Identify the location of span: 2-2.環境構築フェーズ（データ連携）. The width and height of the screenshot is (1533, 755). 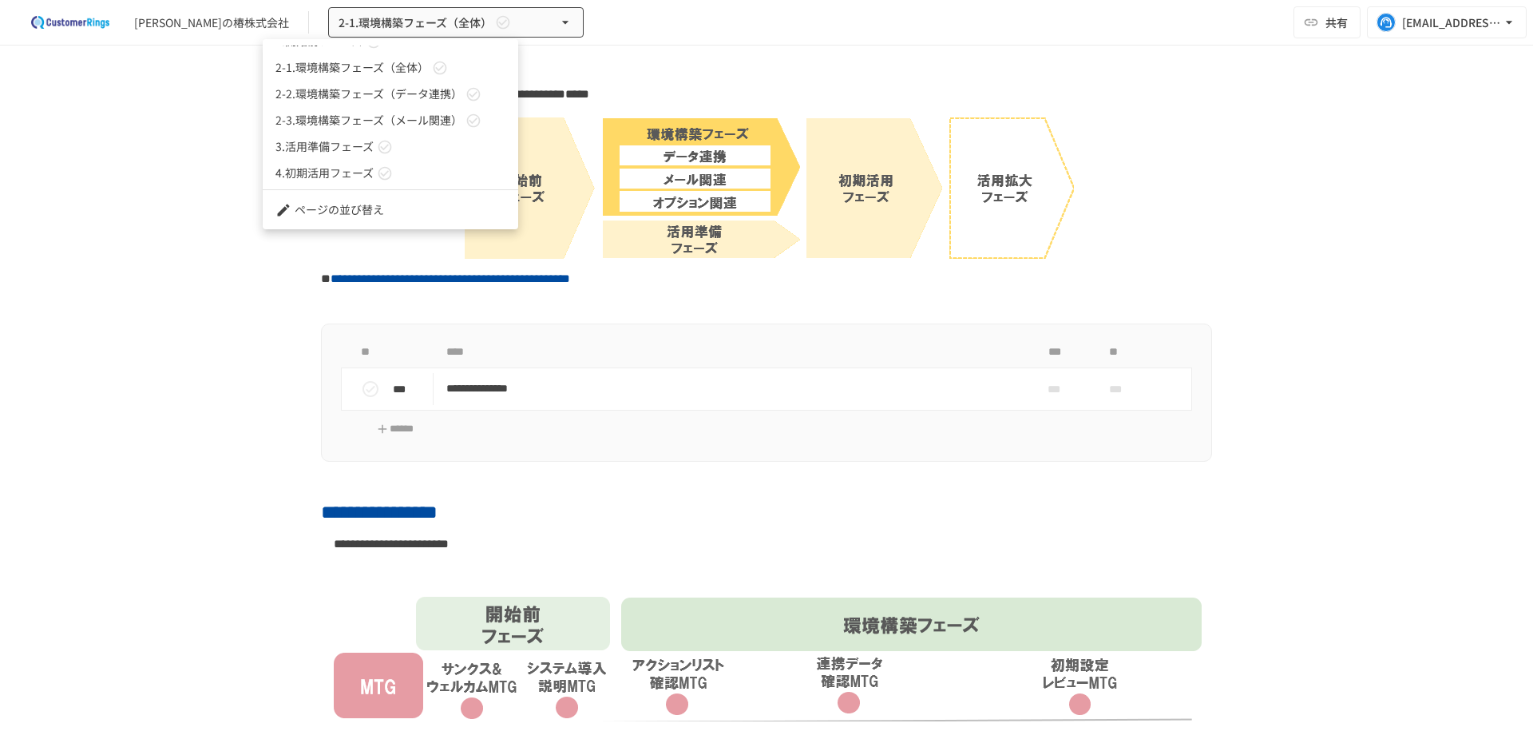
(369, 93).